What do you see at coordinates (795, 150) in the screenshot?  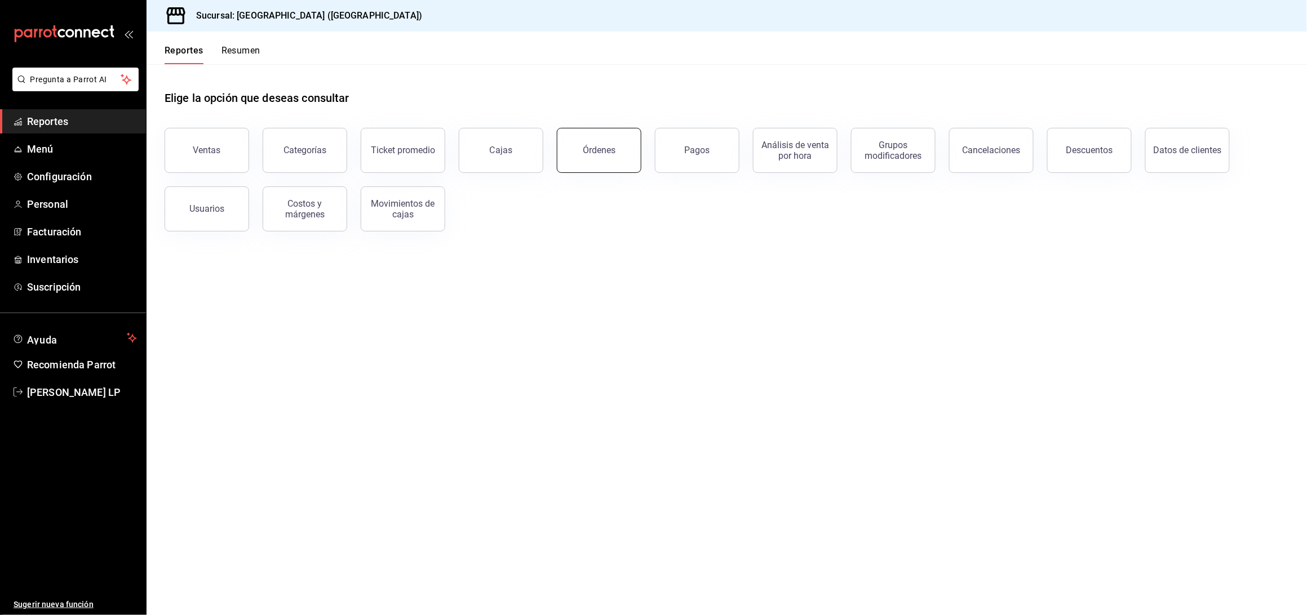 I see `button: Análisis de venta por hora` at bounding box center [795, 150].